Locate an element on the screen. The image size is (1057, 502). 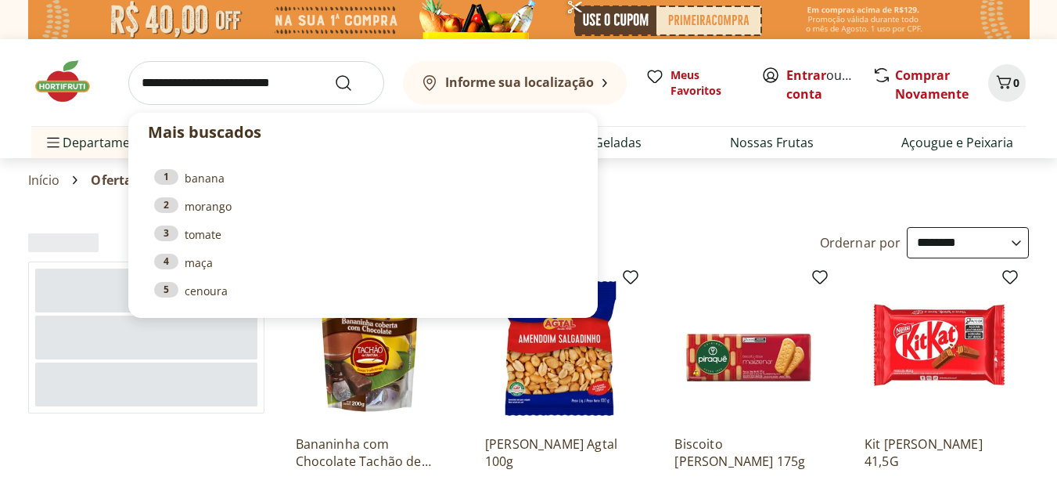
p: Bananinha com Chocolate Tachão de Ubatuba 200g is located at coordinates (370, 452).